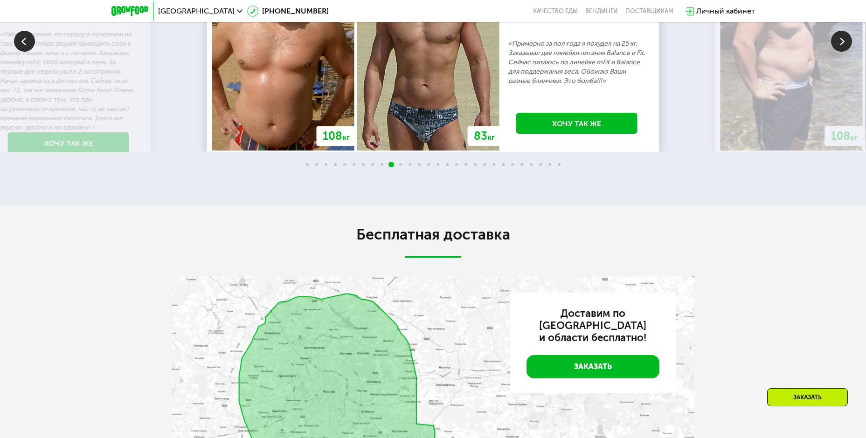  Describe the element at coordinates (433, 235) in the screenshot. I see `h2: Бесплатная доставка` at that location.